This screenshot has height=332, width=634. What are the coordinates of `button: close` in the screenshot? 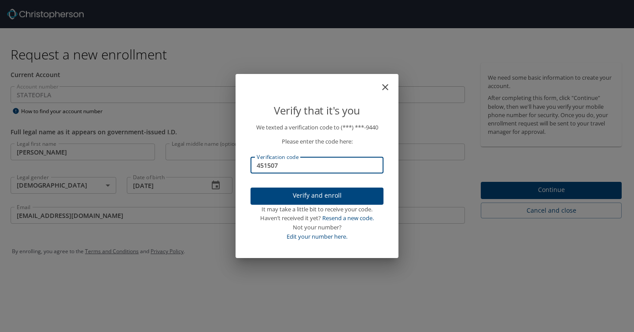 It's located at (390, 83).